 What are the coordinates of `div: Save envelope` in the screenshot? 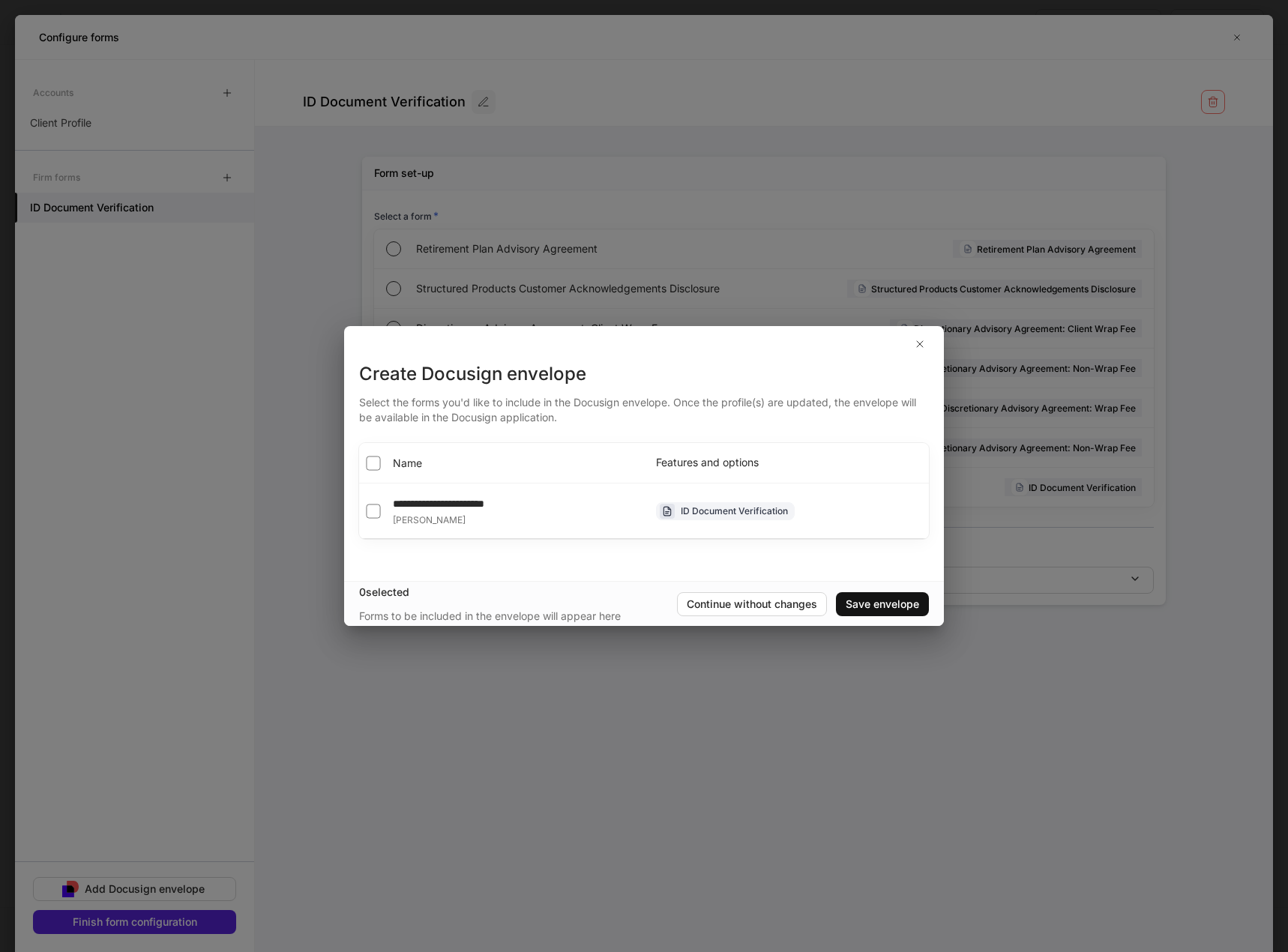 It's located at (882, 605).